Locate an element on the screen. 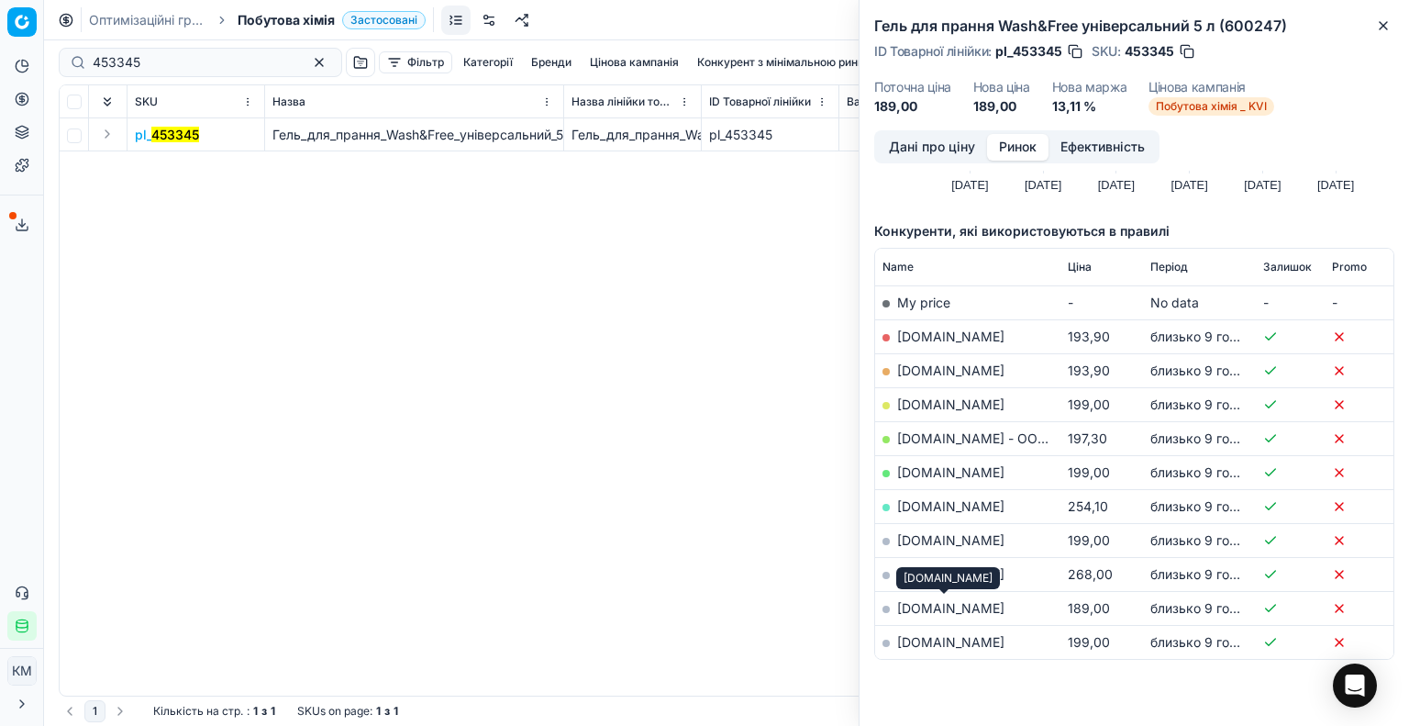 This screenshot has width=1409, height=726. button: Дані про ціну is located at coordinates (932, 147).